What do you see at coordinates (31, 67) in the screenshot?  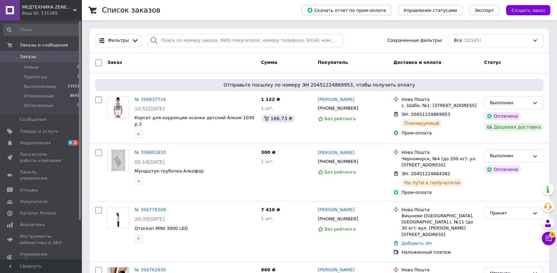 I see `span: Новые` at bounding box center [31, 67].